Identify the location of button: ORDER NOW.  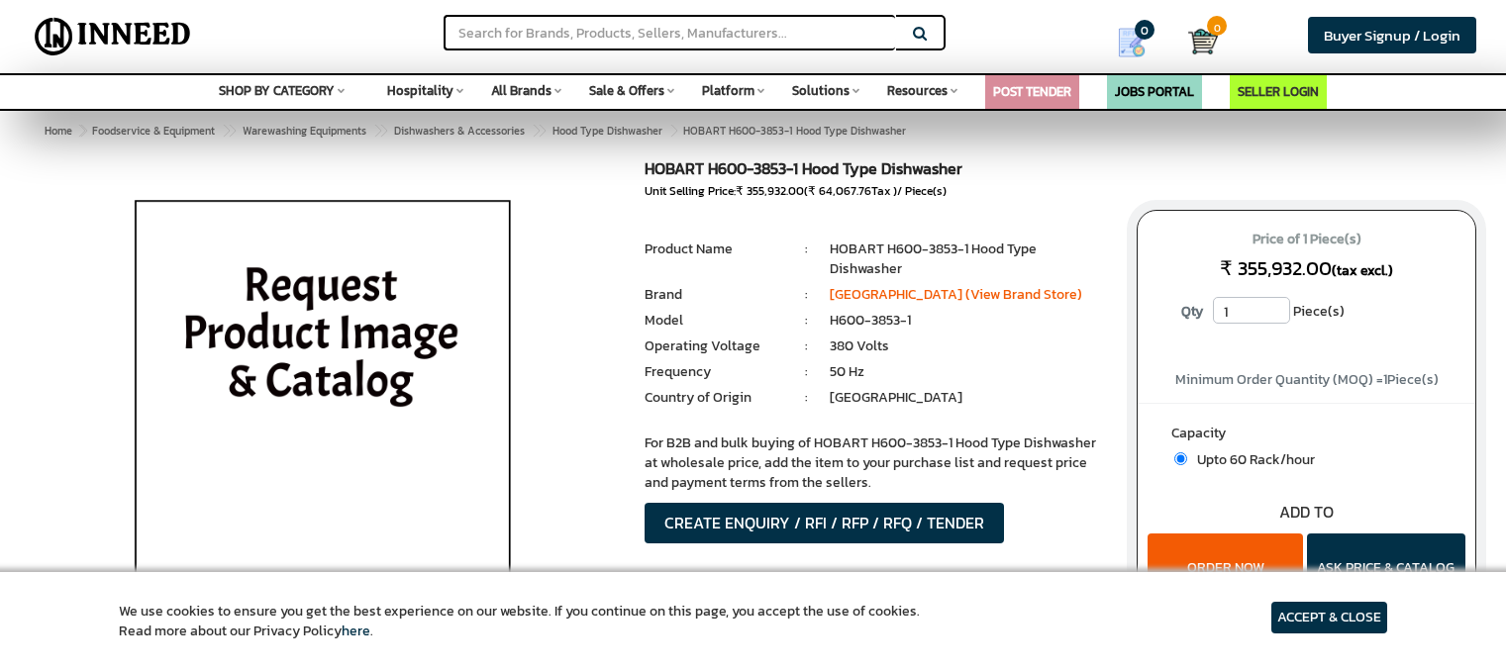
(1225, 568).